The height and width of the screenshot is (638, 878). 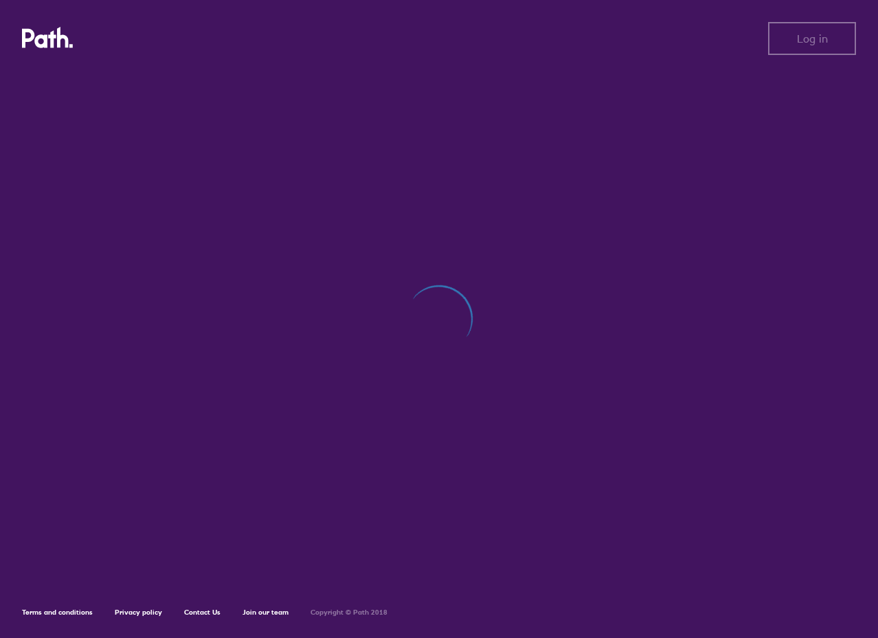 I want to click on button: Log in, so click(x=812, y=38).